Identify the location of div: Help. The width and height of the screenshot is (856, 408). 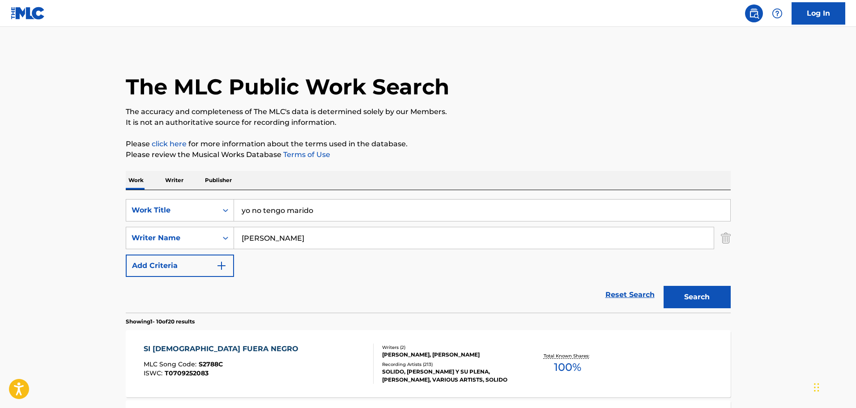
(777, 13).